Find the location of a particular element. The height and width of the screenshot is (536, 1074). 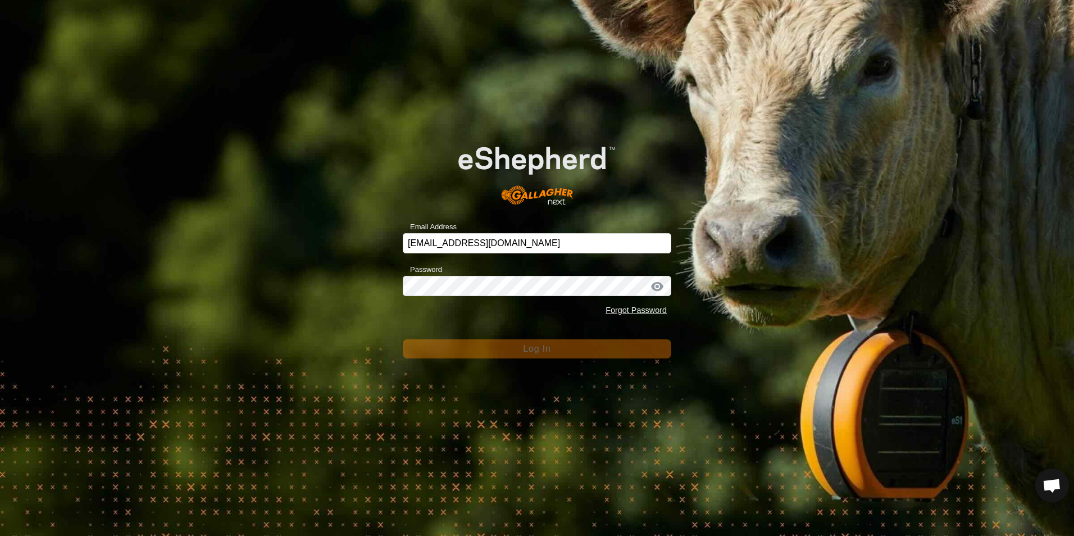

input: Email Address is located at coordinates (537, 243).